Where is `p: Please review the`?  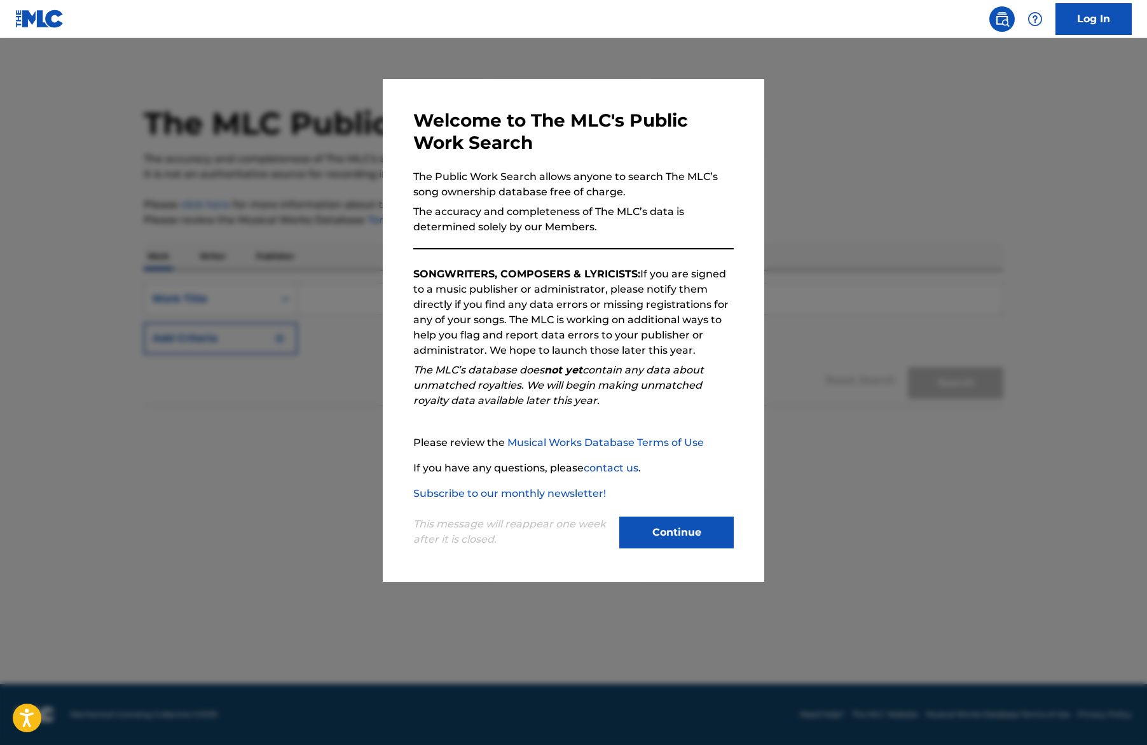
p: Please review the is located at coordinates (574, 443).